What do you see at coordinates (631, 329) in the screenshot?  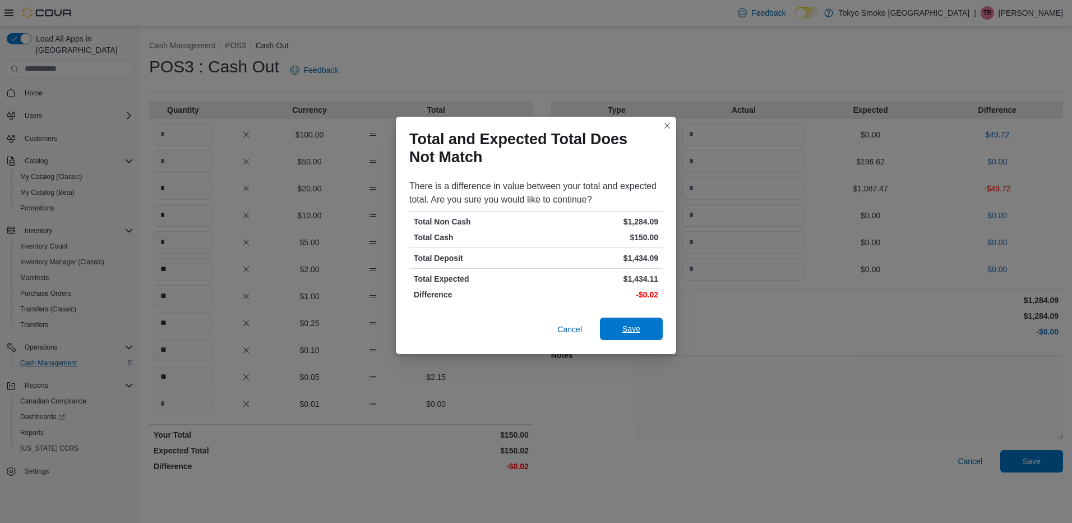 I see `span: Save` at bounding box center [631, 329].